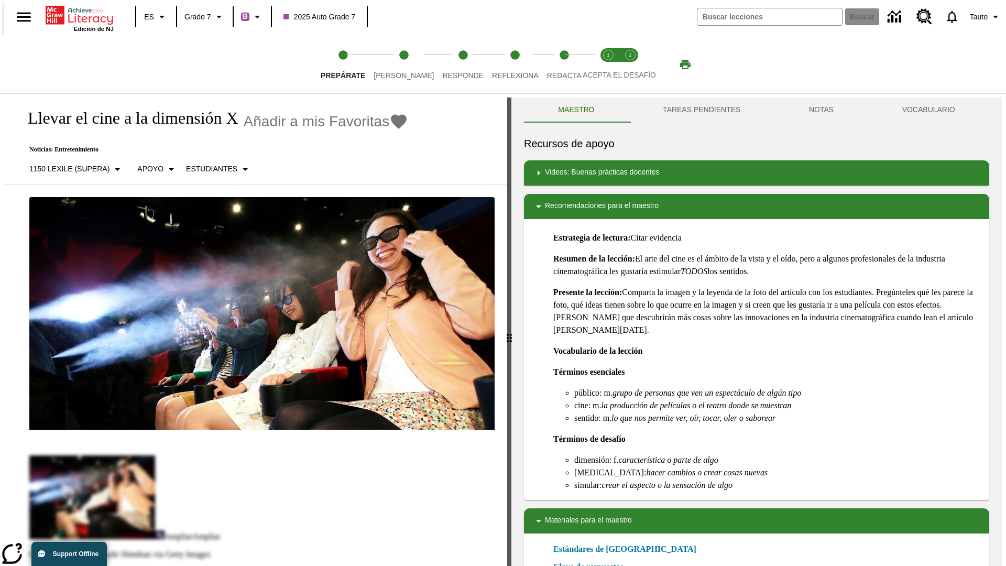  What do you see at coordinates (601, 206) in the screenshot?
I see `p: Recomendaciones para el maestro` at bounding box center [601, 206].